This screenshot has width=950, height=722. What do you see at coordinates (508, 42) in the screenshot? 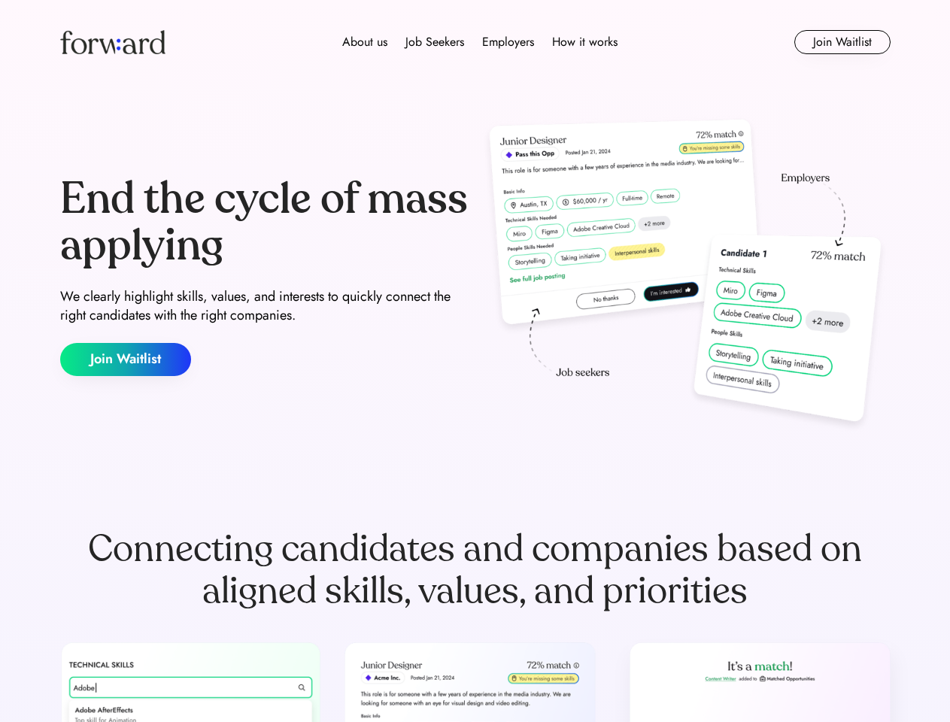
I see `div: Employers` at bounding box center [508, 42].